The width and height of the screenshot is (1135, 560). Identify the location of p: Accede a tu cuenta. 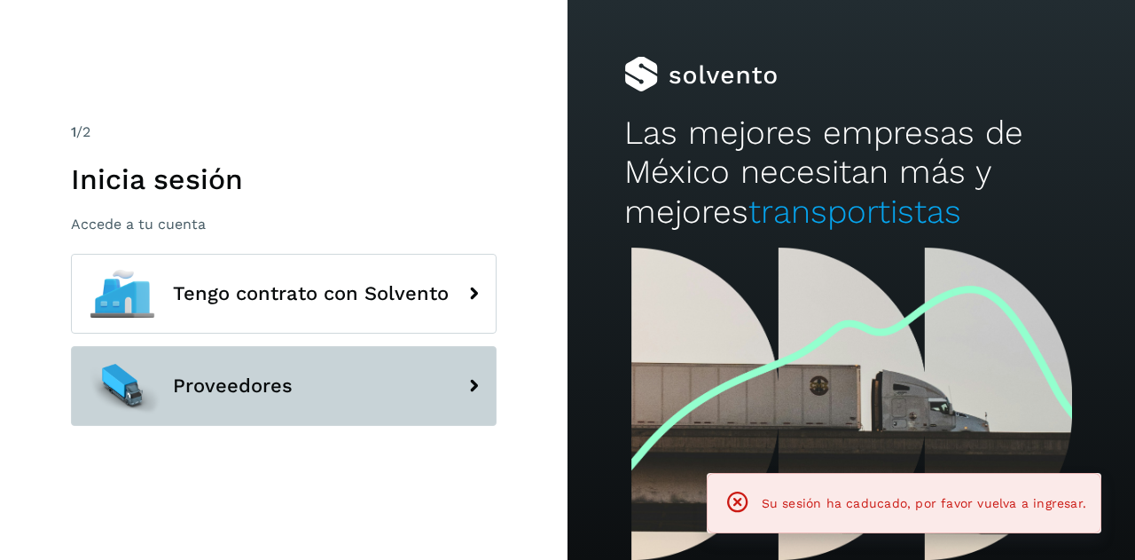
(284, 223).